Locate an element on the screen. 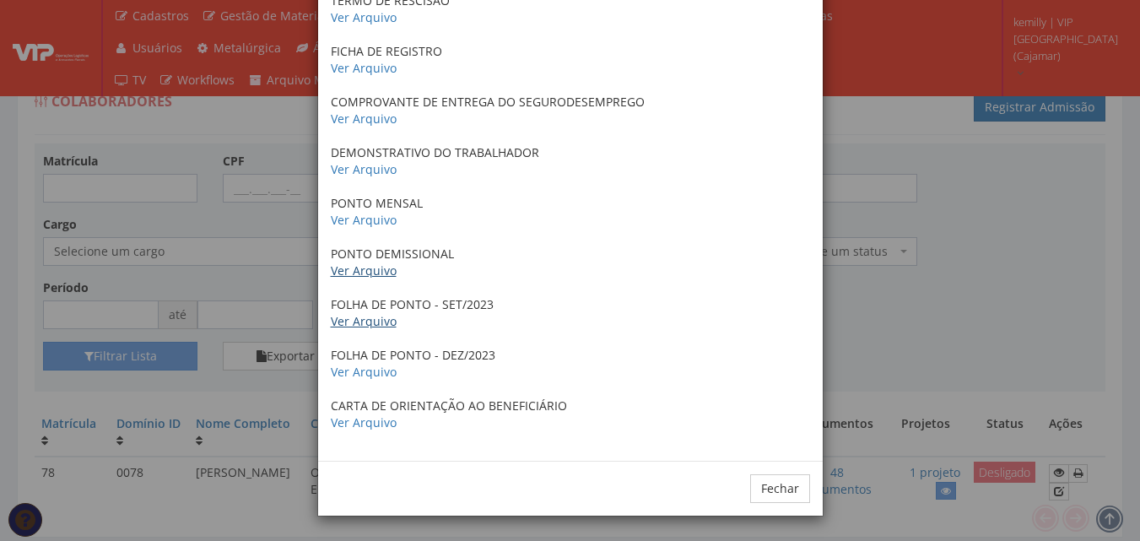 The height and width of the screenshot is (541, 1140). p: FOLHA DE PONTO - DEZ/2023 is located at coordinates (570, 364).